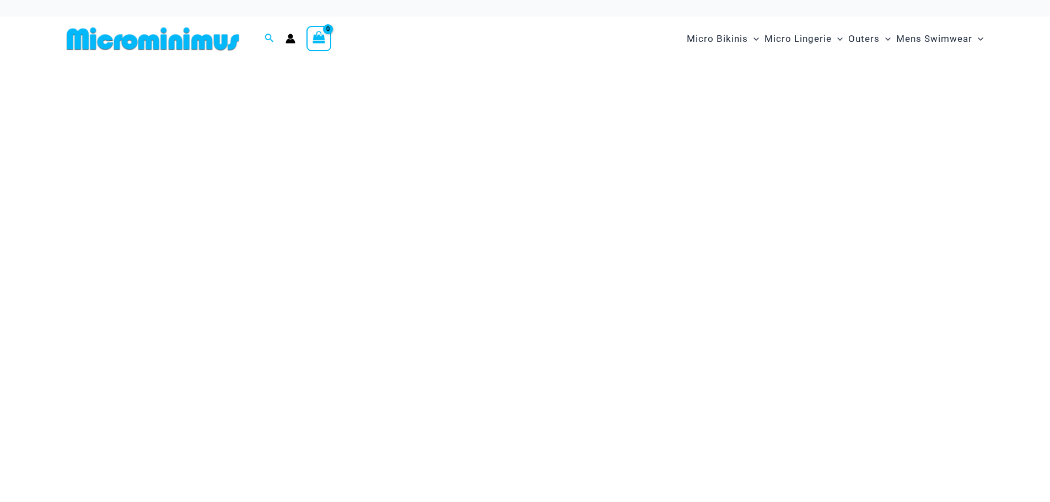 This screenshot has width=1050, height=502. What do you see at coordinates (869, 39) in the screenshot?
I see `a: OutersMenu ToggleMenu Toggle` at bounding box center [869, 39].